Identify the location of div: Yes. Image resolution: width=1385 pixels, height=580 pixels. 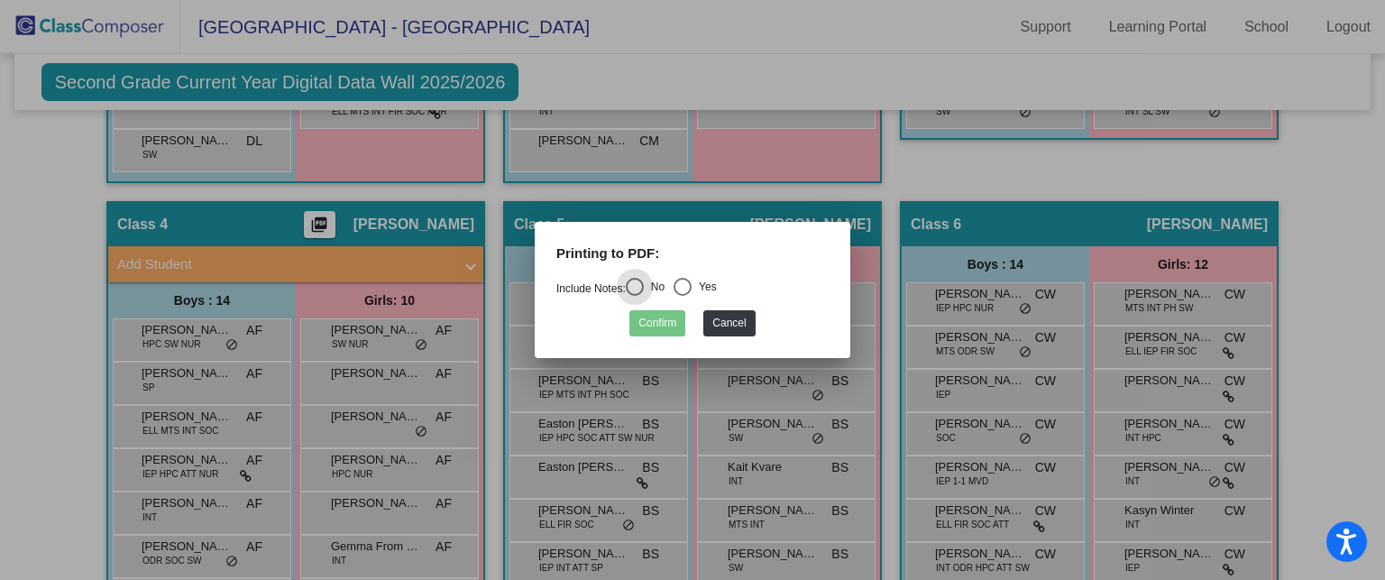
(704, 287).